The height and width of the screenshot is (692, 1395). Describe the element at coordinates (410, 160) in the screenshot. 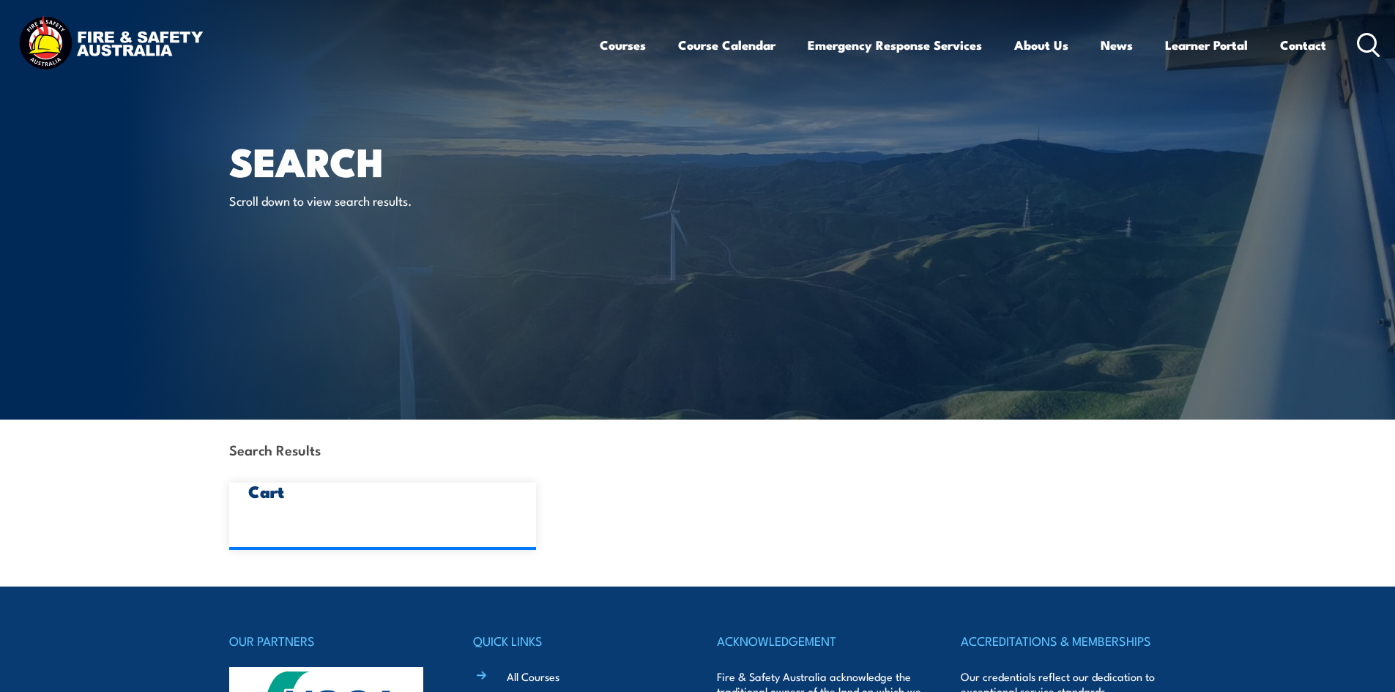

I see `h1: Search` at that location.